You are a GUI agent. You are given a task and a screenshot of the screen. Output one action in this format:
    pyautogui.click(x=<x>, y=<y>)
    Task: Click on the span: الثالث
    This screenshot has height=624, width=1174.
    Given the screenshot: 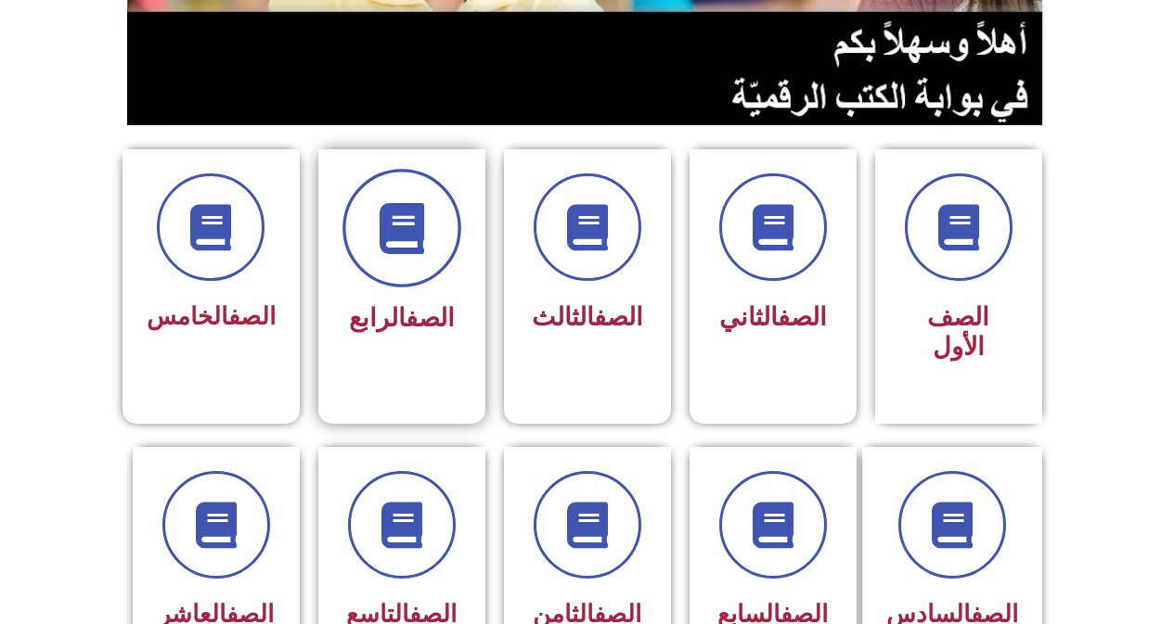 What is the action you would take?
    pyautogui.click(x=587, y=317)
    